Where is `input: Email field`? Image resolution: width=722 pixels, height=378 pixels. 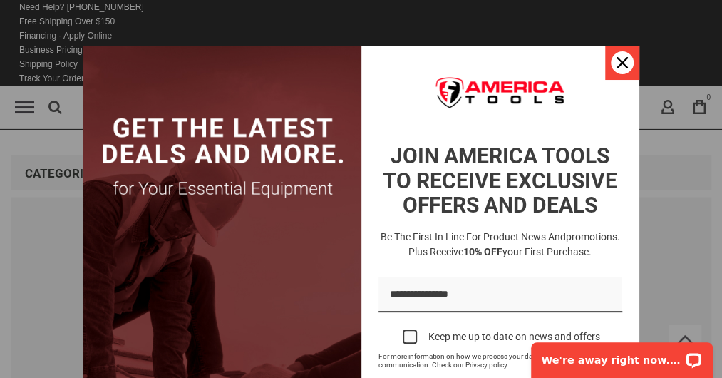 input: Email field is located at coordinates (500, 294).